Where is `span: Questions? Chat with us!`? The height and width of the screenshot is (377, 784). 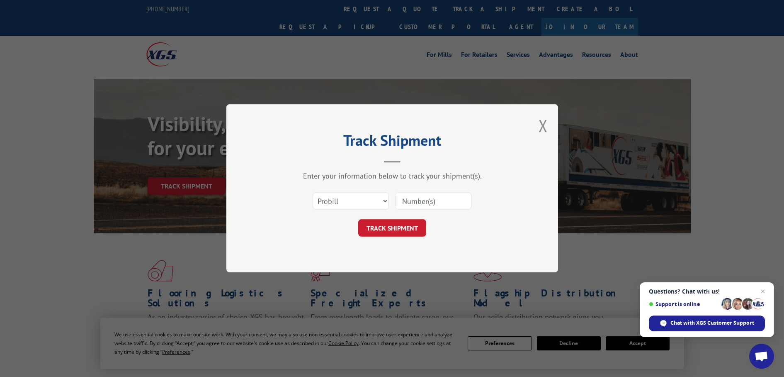
span: Questions? Chat with us! is located at coordinates (707, 291).